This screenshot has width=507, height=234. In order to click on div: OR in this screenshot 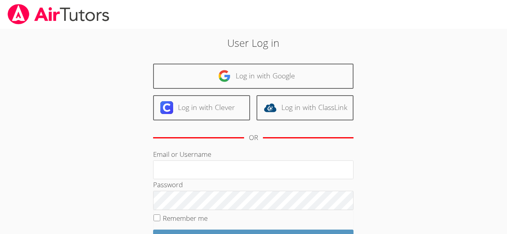, I will do `click(253, 138)`.